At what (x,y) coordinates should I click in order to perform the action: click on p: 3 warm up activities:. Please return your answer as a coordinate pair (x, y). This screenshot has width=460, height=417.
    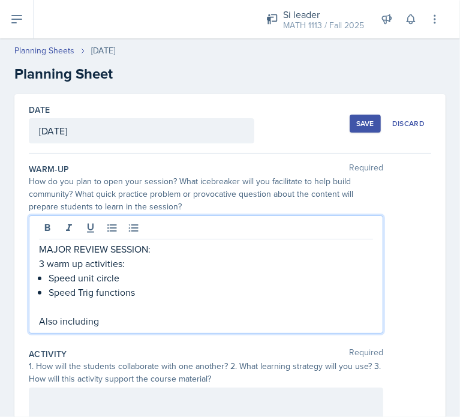
    Looking at the image, I should click on (206, 263).